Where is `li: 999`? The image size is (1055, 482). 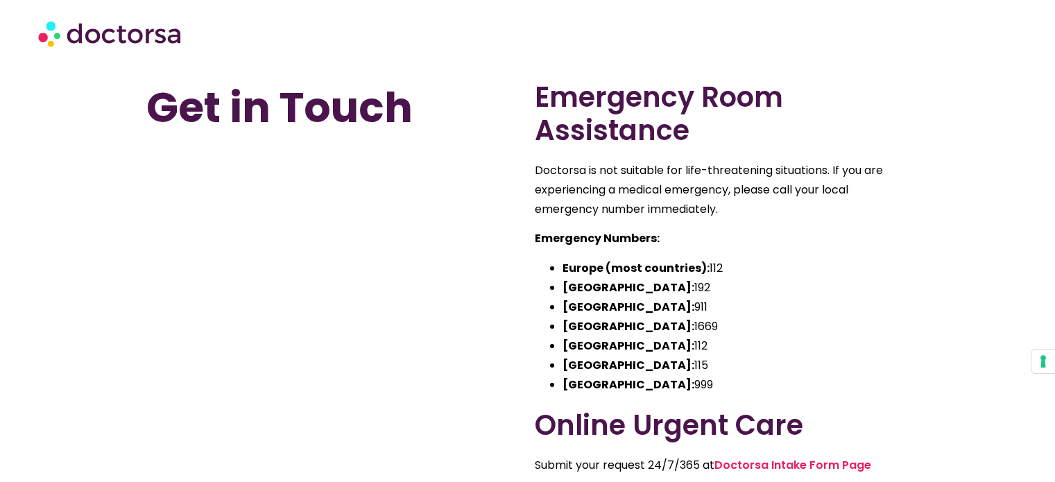
li: 999 is located at coordinates (736, 385).